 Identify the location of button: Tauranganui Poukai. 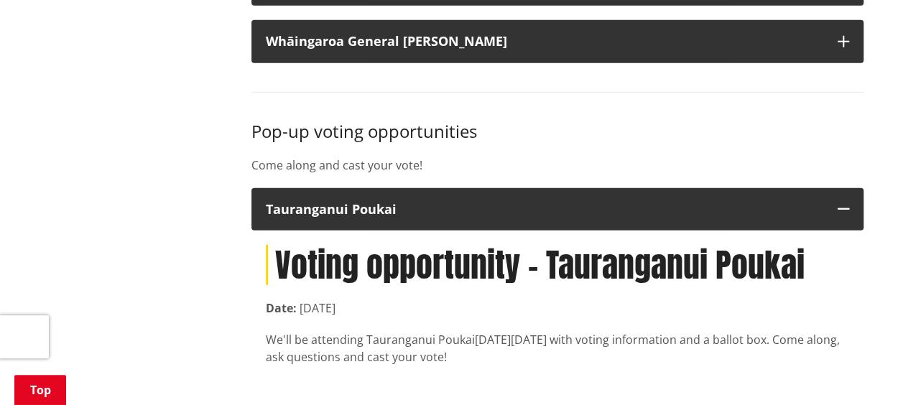
(557, 210).